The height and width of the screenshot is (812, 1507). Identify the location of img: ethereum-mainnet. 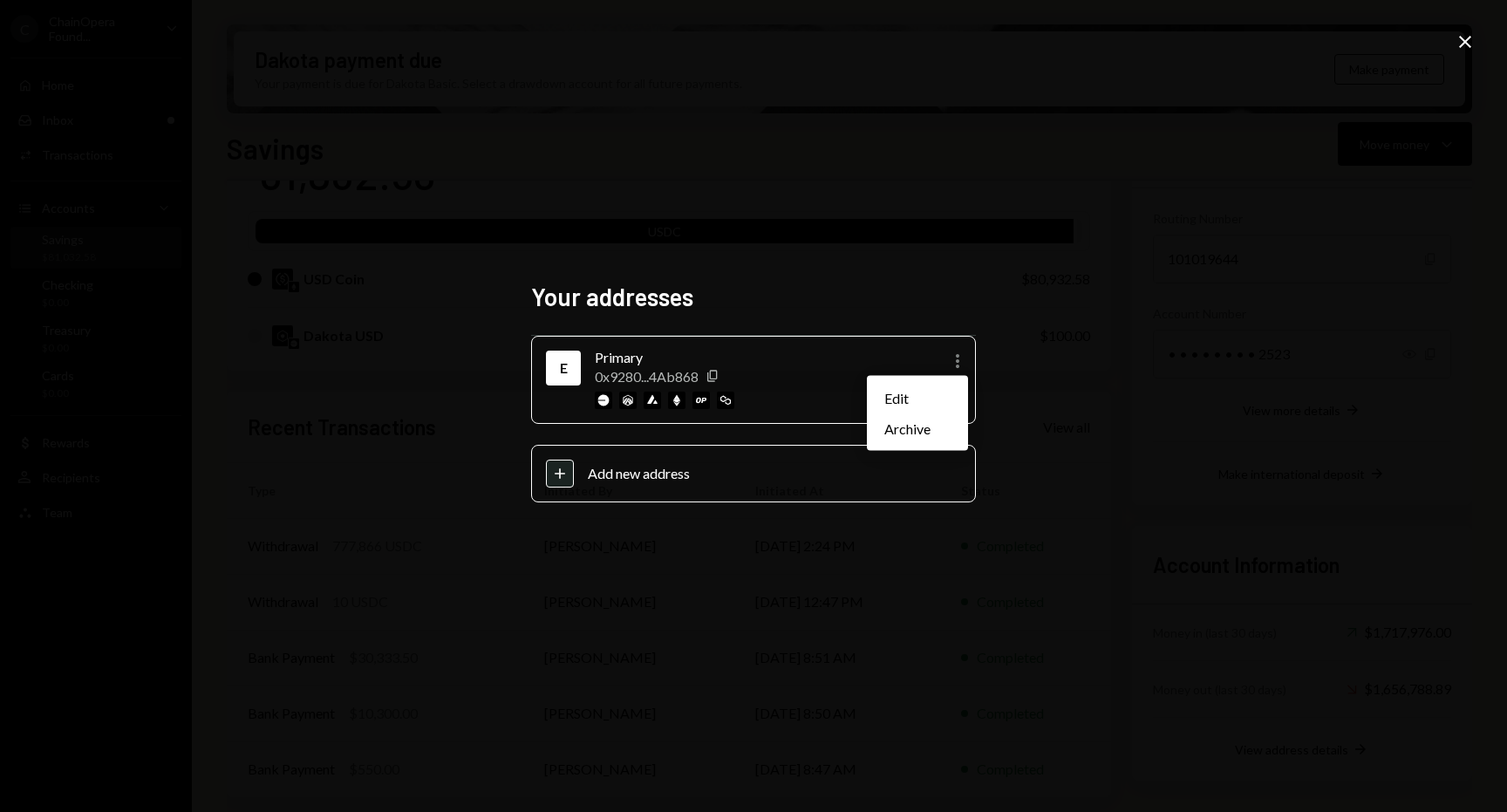
(677, 400).